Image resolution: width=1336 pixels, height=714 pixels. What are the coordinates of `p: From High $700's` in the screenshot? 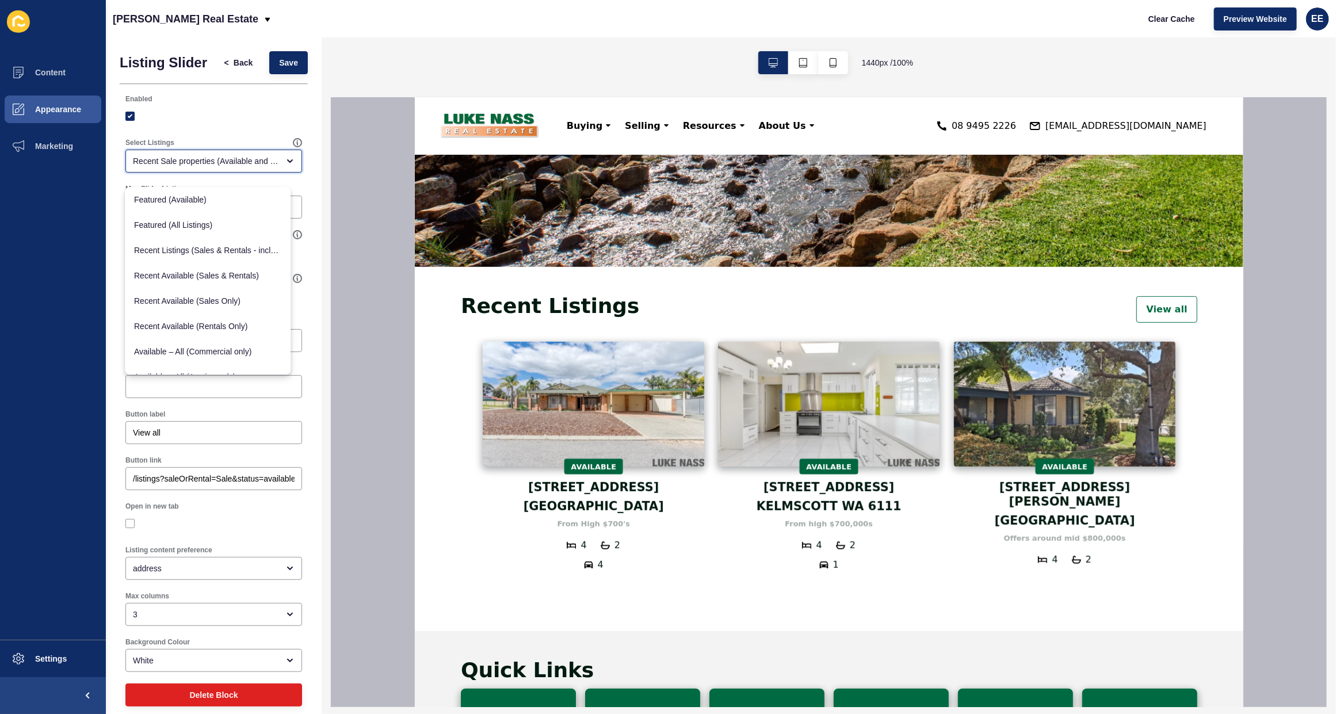 It's located at (178, 426).